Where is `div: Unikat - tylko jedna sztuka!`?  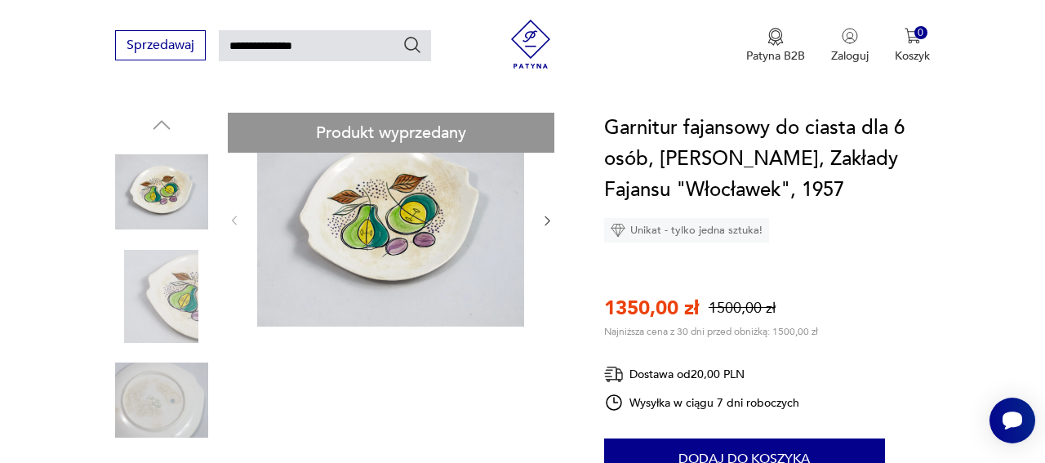 div: Unikat - tylko jedna sztuka! is located at coordinates (687, 230).